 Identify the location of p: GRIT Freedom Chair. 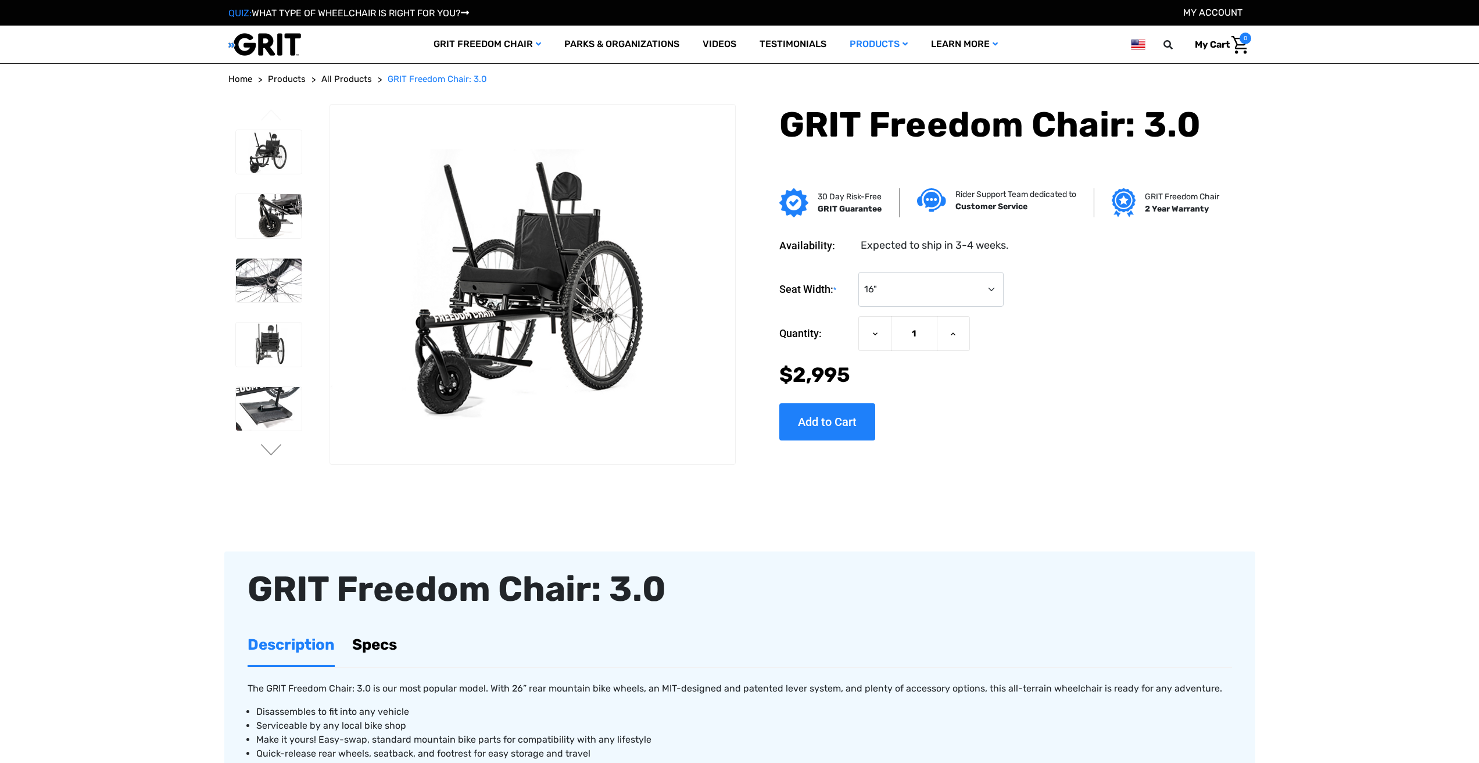
(1182, 196).